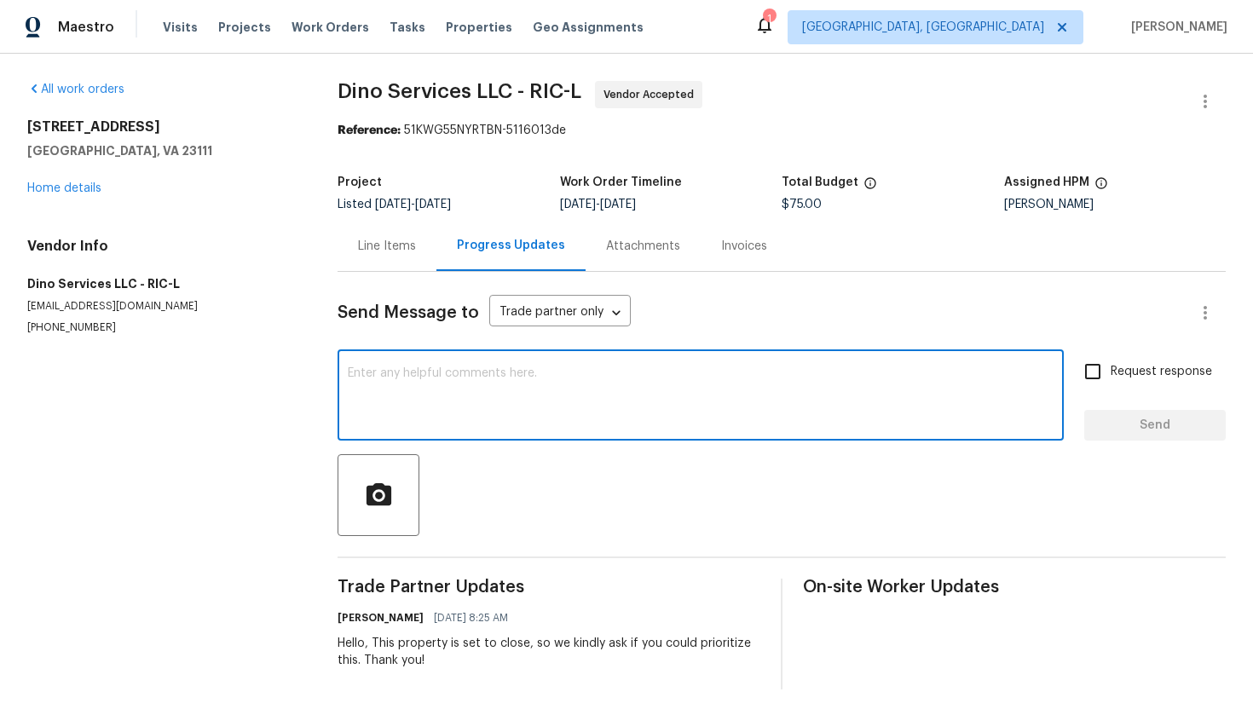 The height and width of the screenshot is (709, 1253). I want to click on b: Reference:, so click(369, 130).